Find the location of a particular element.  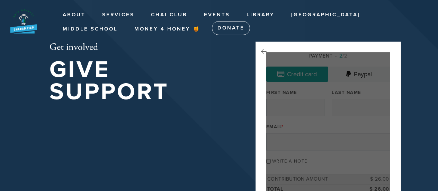

a: Services is located at coordinates (118, 15).